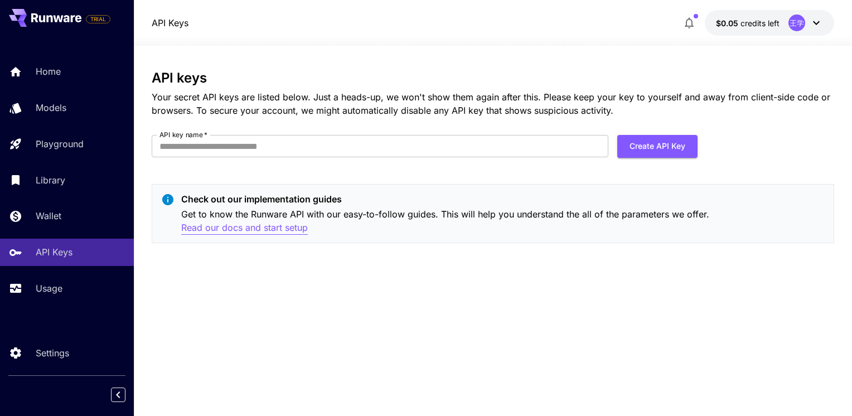 This screenshot has height=416, width=852. Describe the element at coordinates (98, 19) in the screenshot. I see `span: Add your payment card to enable full platform functionality.` at that location.